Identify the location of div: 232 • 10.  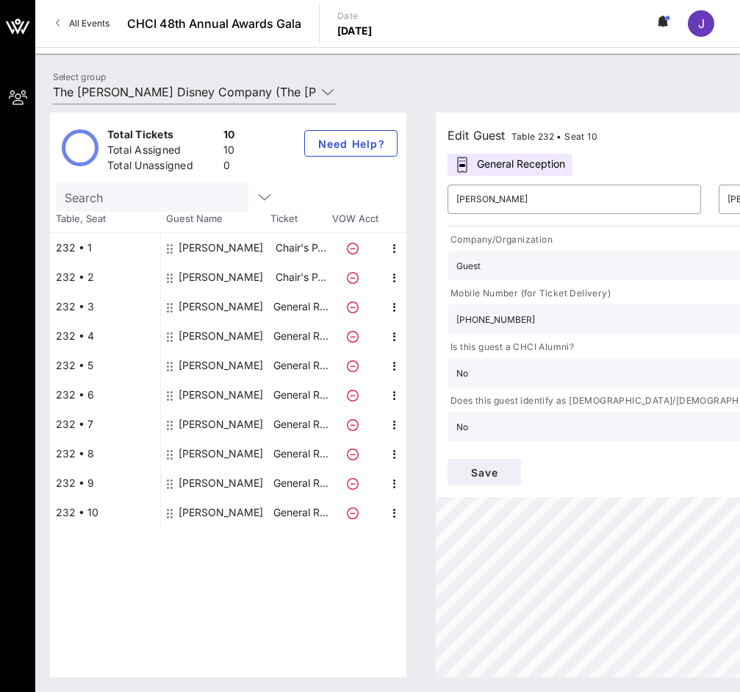
(105, 512).